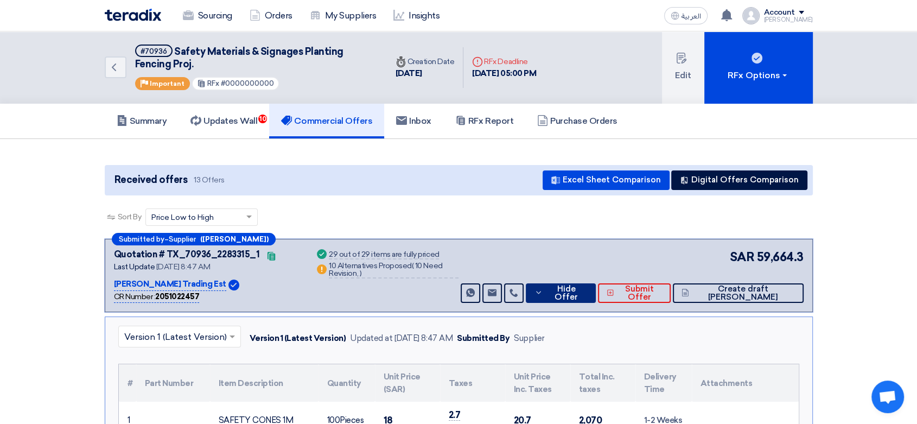 Image resolution: width=917 pixels, height=424 pixels. Describe the element at coordinates (393, 270) in the screenshot. I see `div: 10 Alternatives Proposed` at that location.